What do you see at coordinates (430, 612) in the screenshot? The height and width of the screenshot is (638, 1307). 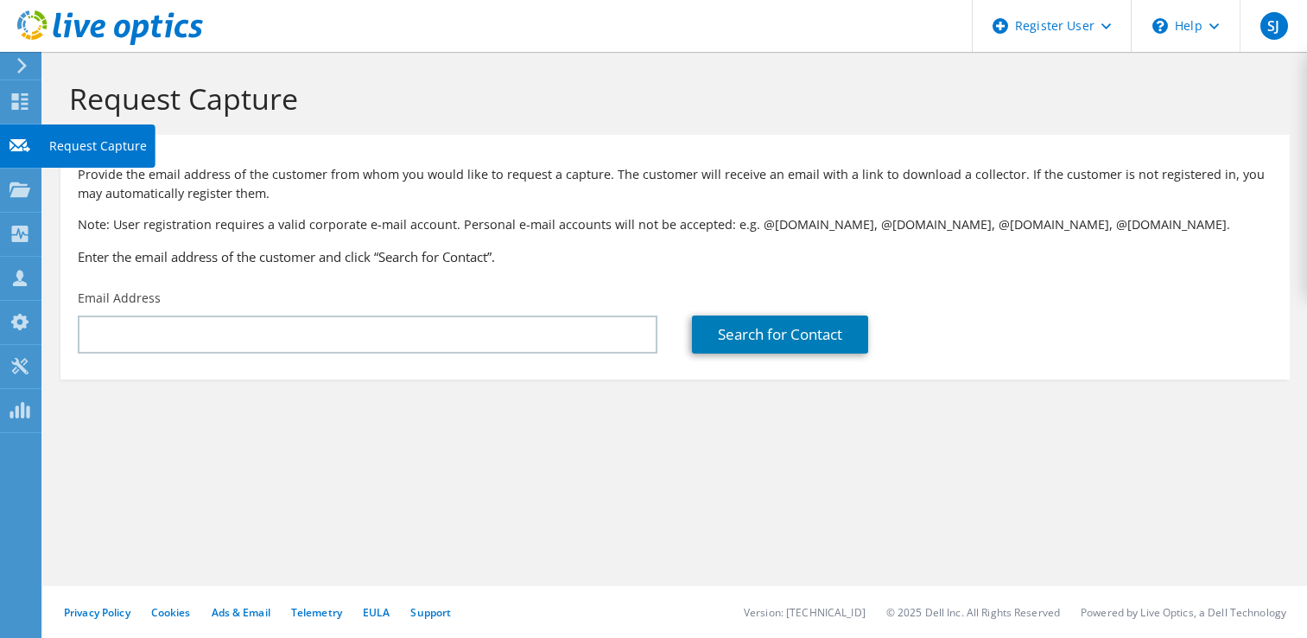 I see `a: Support` at bounding box center [430, 612].